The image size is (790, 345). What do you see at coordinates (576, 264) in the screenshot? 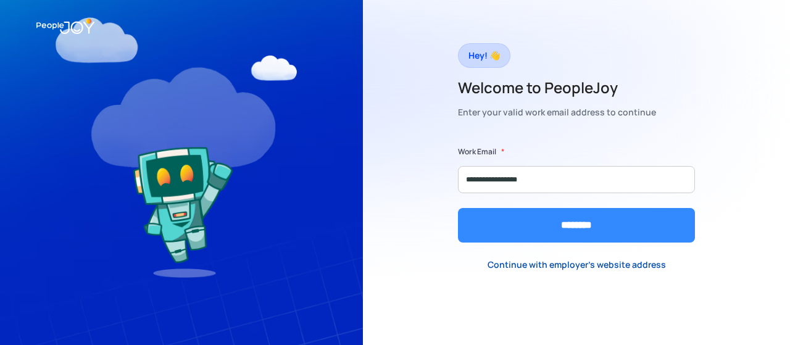
I see `a: Continue with employer's website address` at bounding box center [576, 264].